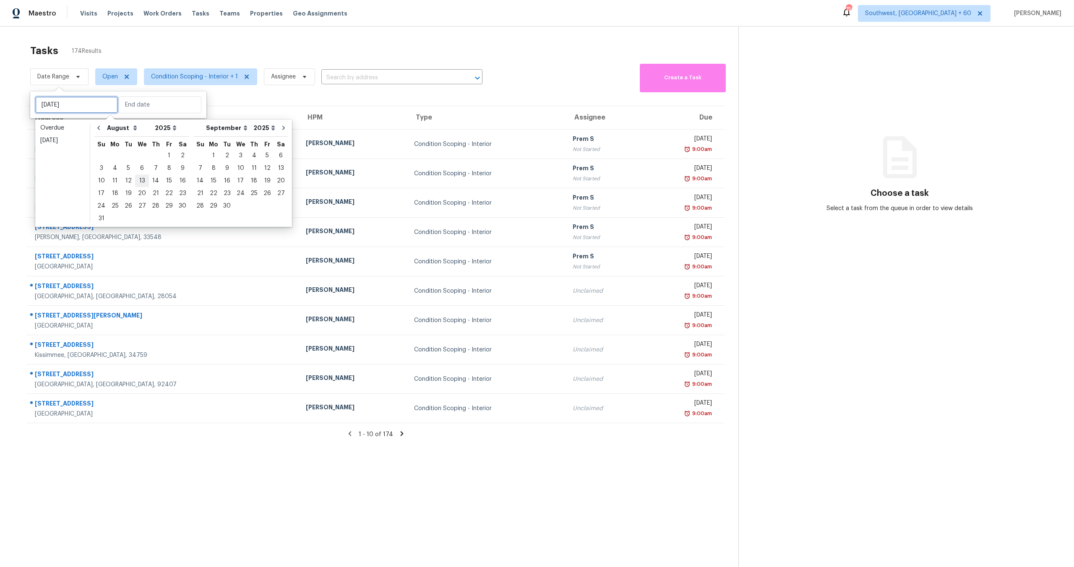 This screenshot has height=567, width=1074. What do you see at coordinates (115, 193) in the screenshot?
I see `div: Mon Aug 18 2025` at bounding box center [115, 193].